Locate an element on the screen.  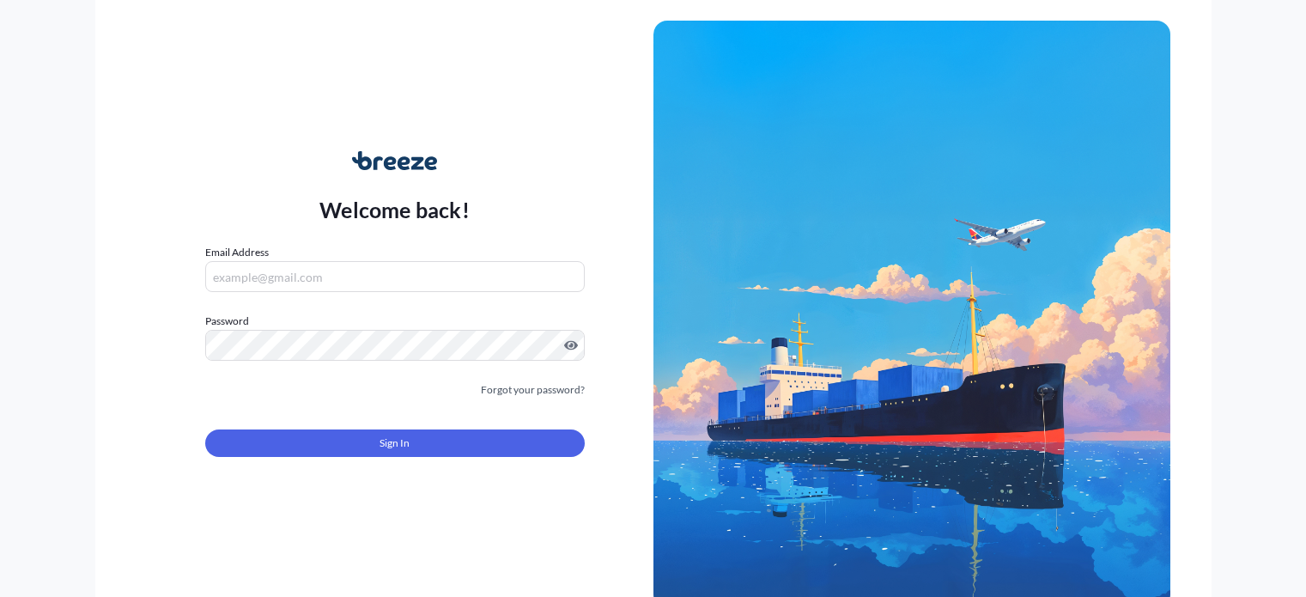
span: Sign In is located at coordinates (394, 443).